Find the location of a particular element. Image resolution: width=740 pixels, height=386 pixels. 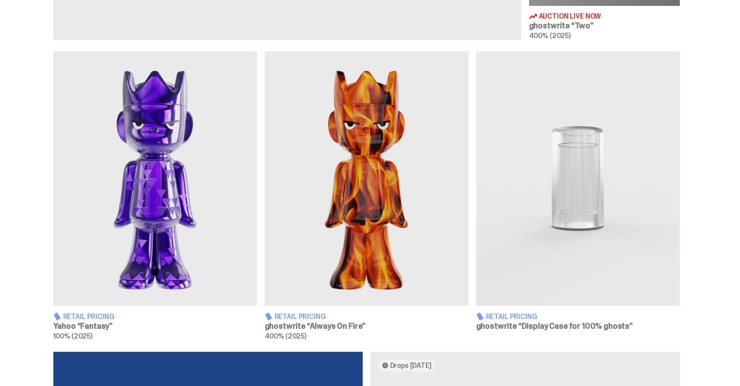

a: Always On Fire Retail Pricing is located at coordinates (367, 195).